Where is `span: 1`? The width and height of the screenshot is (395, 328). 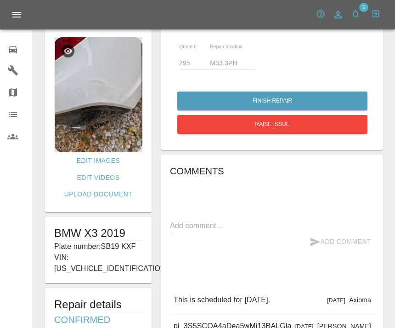 span: 1 is located at coordinates (364, 7).